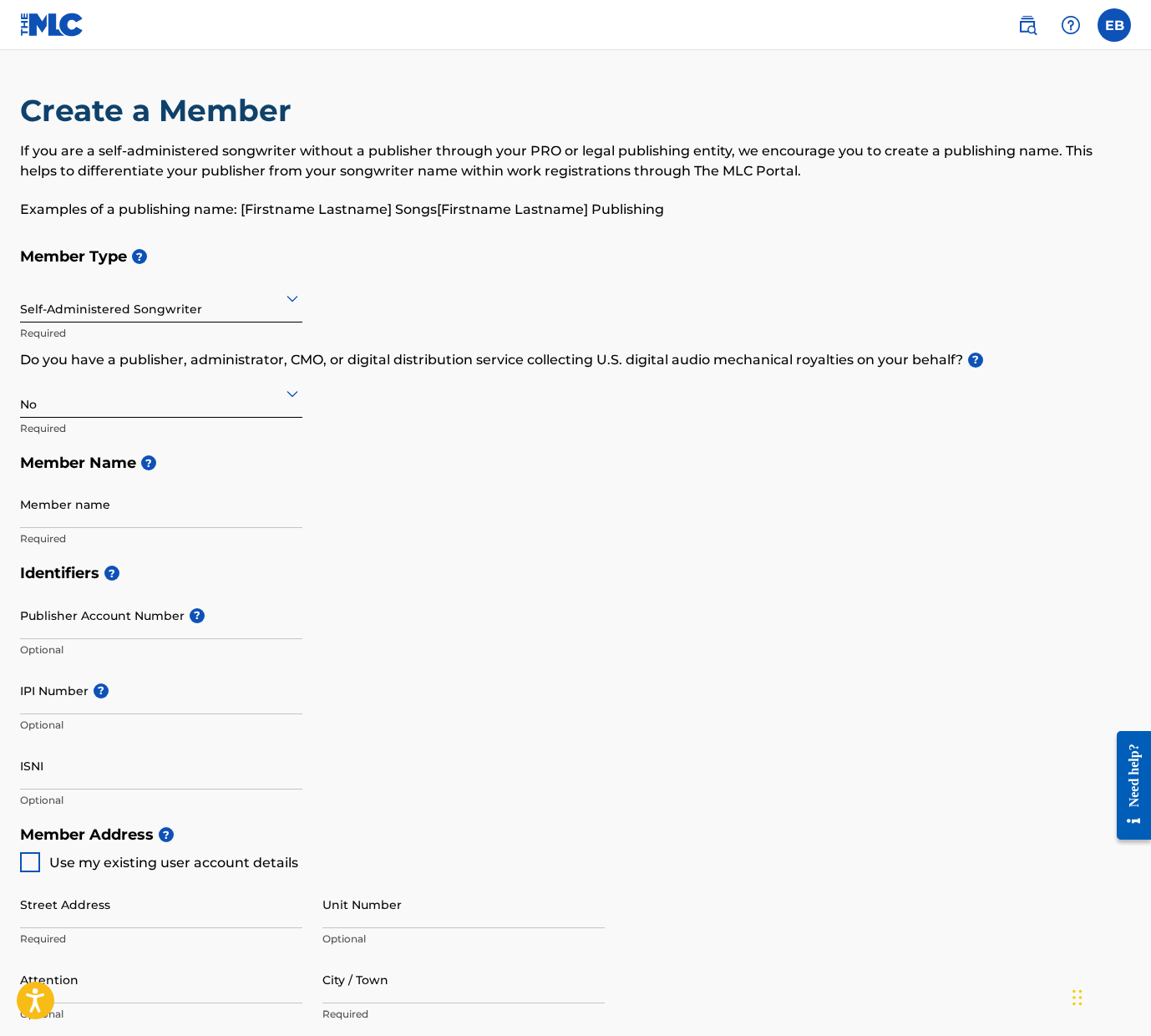 The height and width of the screenshot is (1036, 1151). I want to click on img: MLC Logo, so click(52, 24).